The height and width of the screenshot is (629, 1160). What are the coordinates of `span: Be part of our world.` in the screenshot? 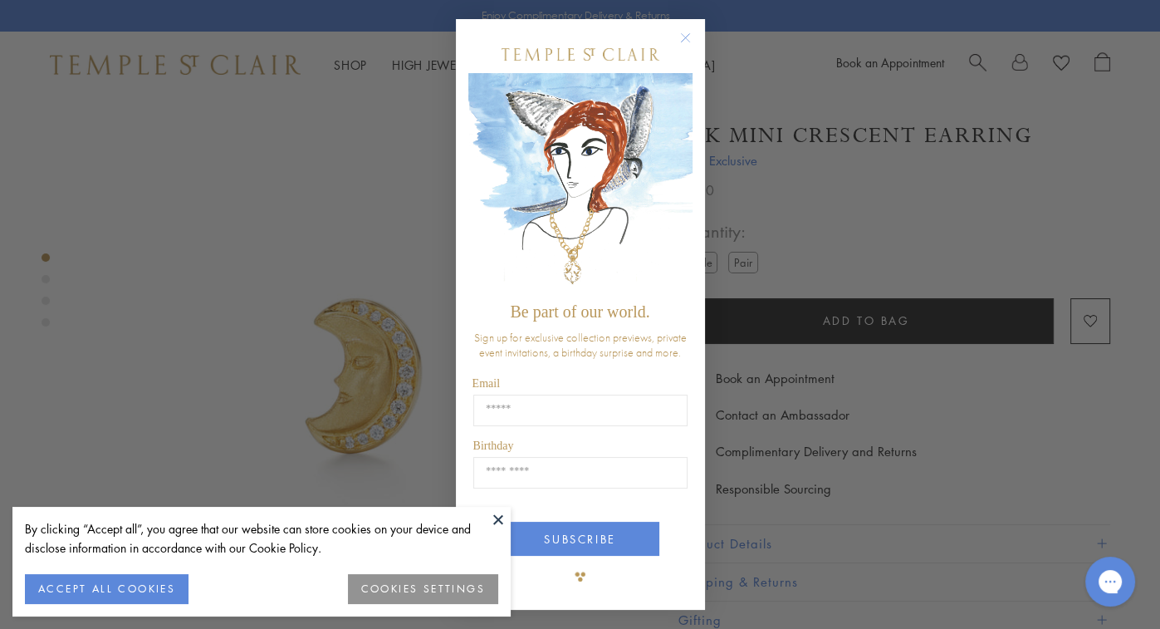 It's located at (580, 311).